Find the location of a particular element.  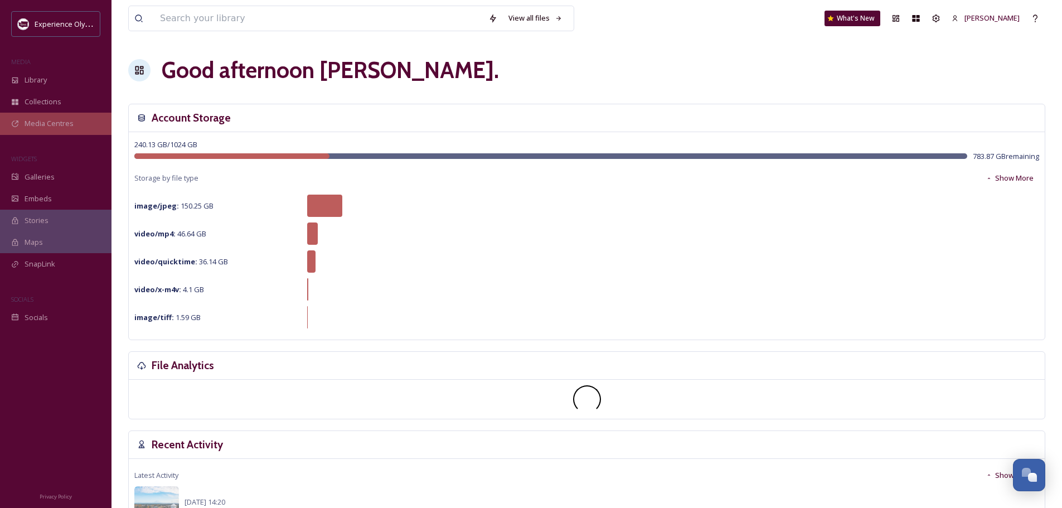

span: Maps is located at coordinates (33, 242).